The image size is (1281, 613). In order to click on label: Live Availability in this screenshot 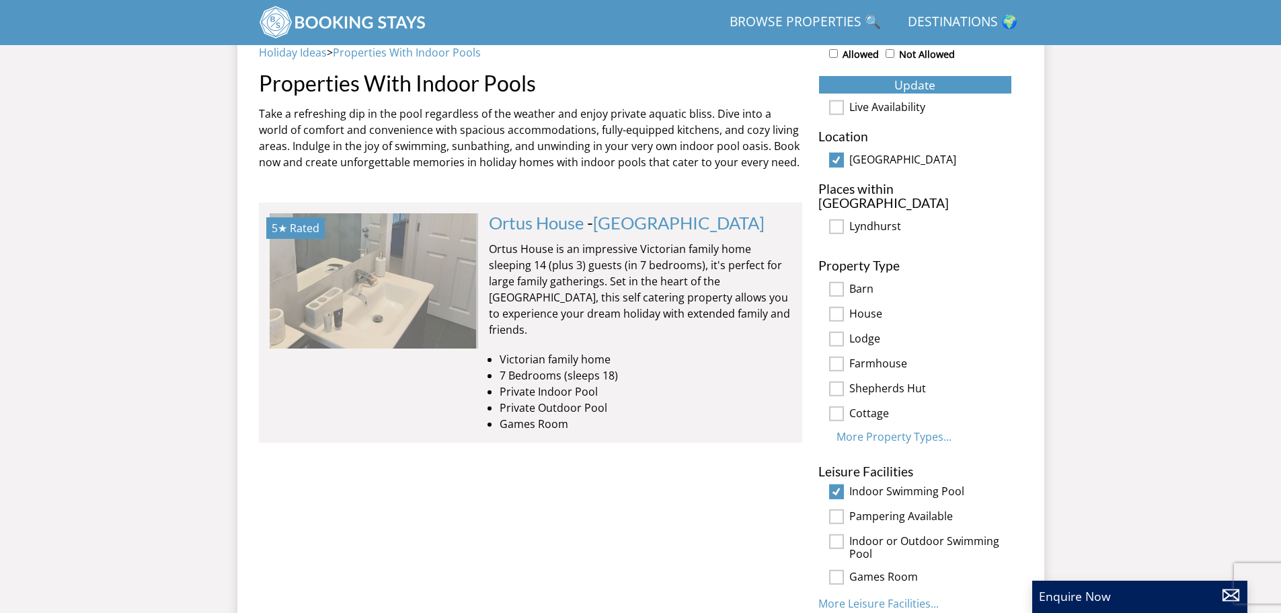, I will do `click(931, 108)`.